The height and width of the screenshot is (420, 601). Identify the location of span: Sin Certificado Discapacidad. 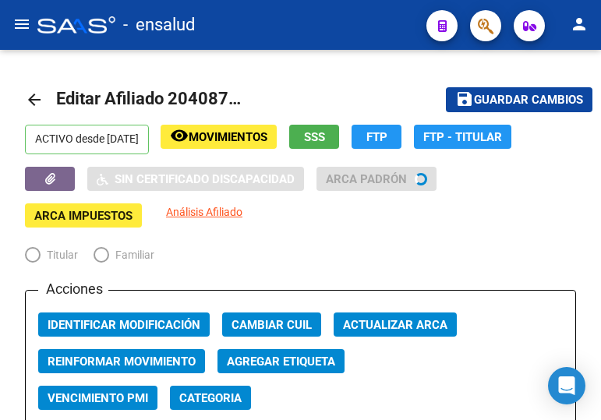
(204, 179).